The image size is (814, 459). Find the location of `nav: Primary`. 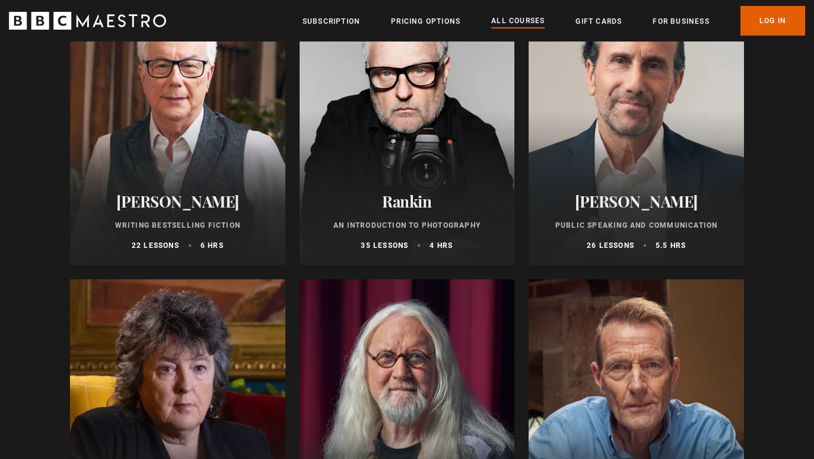

nav: Primary is located at coordinates (553, 21).